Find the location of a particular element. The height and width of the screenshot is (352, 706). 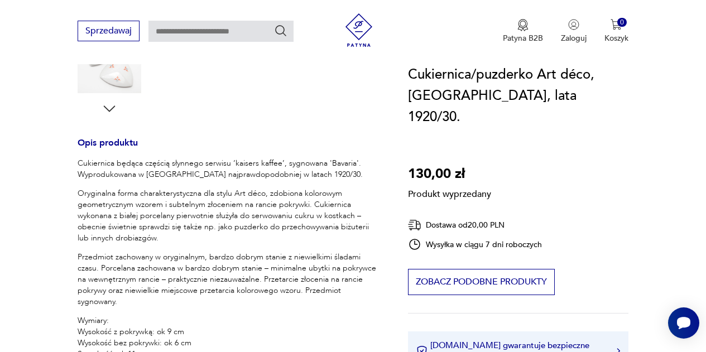

h3: Opis produktu is located at coordinates (229, 148).